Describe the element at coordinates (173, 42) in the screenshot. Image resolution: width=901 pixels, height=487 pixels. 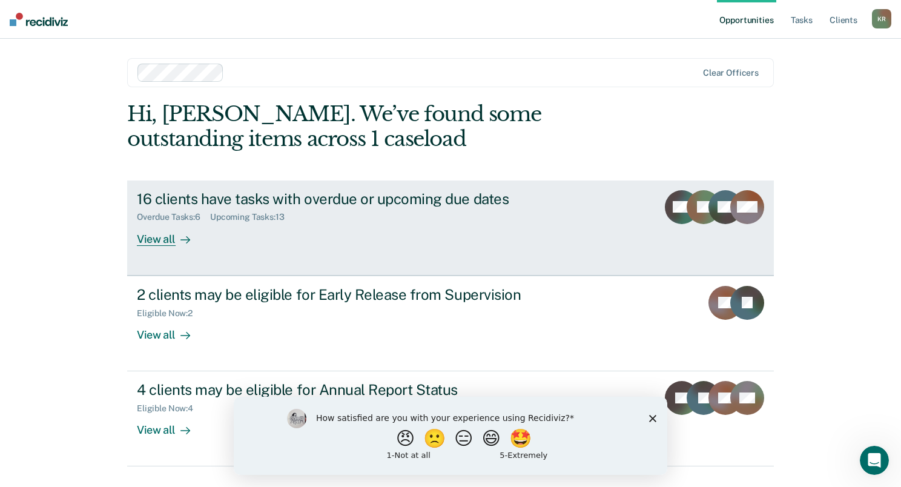
I see `button: 1` at that location.